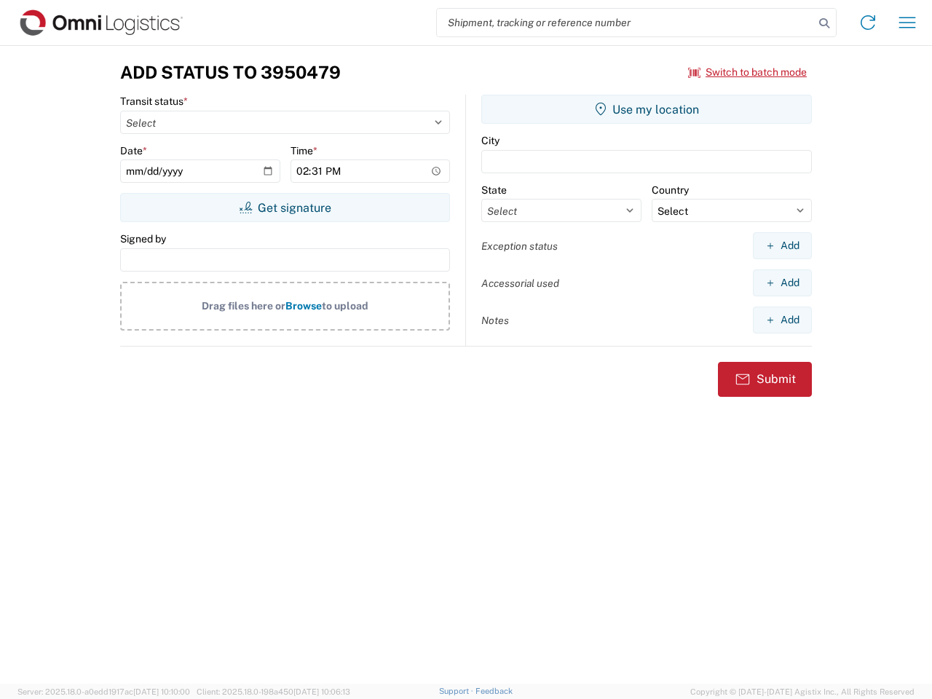 Image resolution: width=932 pixels, height=699 pixels. What do you see at coordinates (626, 23) in the screenshot?
I see `input: Shipment, tracking or reference number` at bounding box center [626, 23].